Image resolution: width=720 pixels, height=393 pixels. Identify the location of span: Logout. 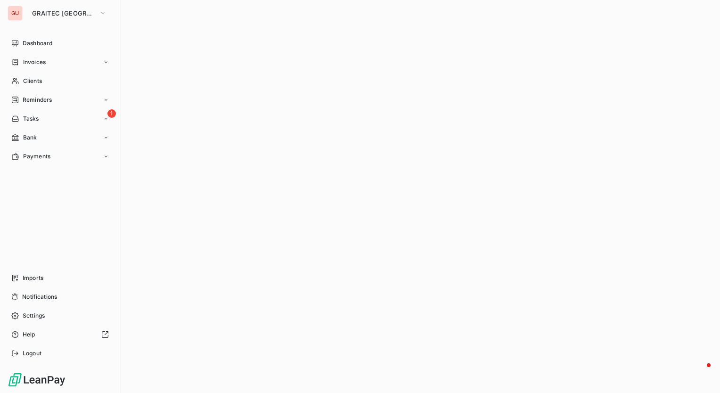
(32, 353).